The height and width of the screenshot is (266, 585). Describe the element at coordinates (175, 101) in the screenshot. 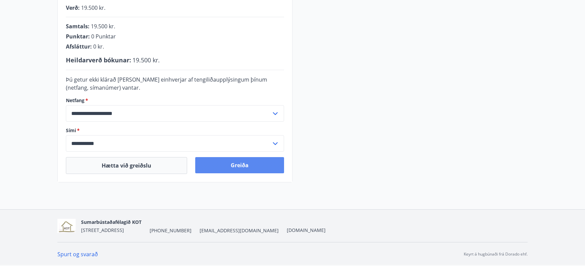

I see `label: Netfang` at that location.